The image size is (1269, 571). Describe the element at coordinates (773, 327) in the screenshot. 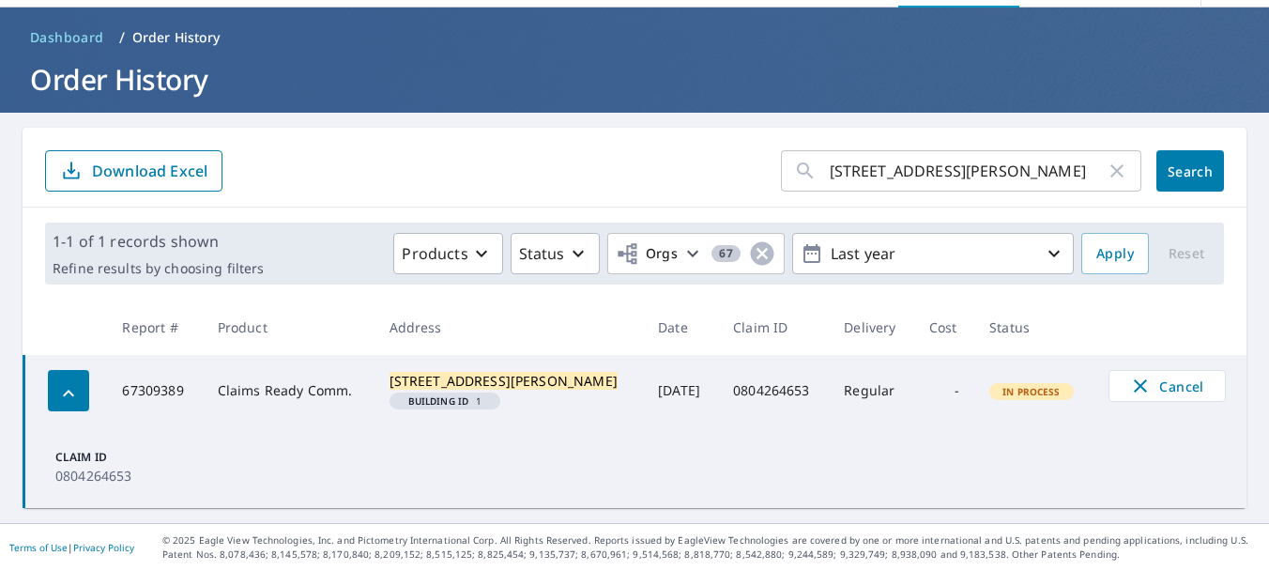

I see `th: Claim ID` at that location.